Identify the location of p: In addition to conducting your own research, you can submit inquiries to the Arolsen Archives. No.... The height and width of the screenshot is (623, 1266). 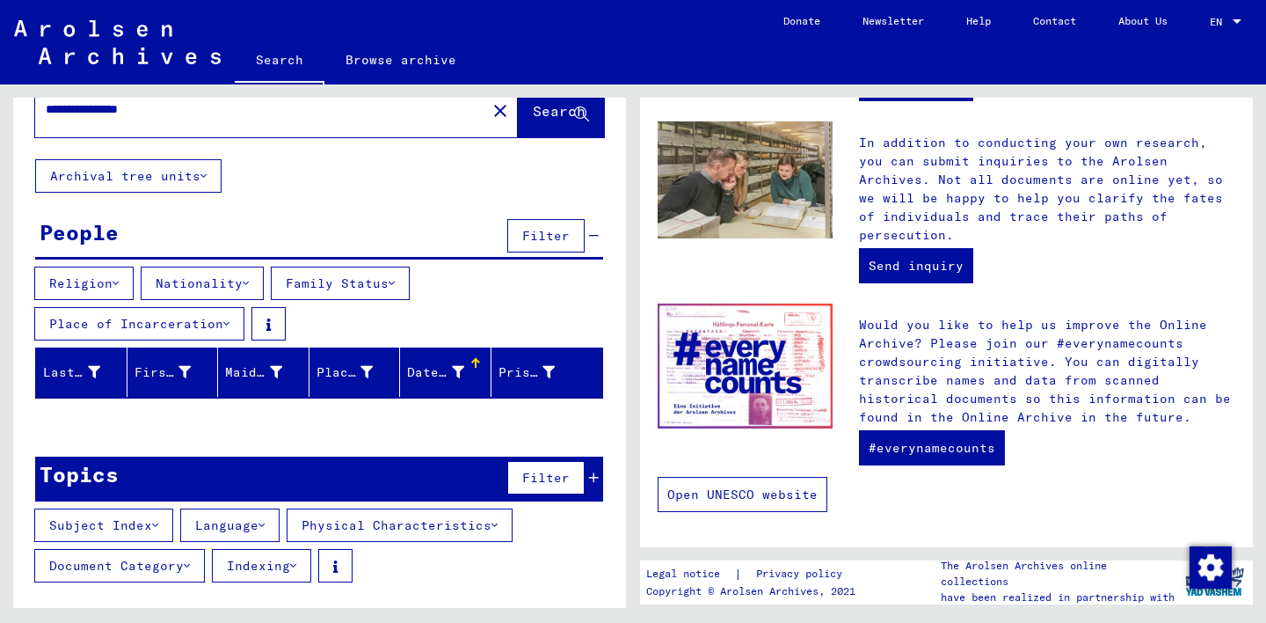
(1047, 189).